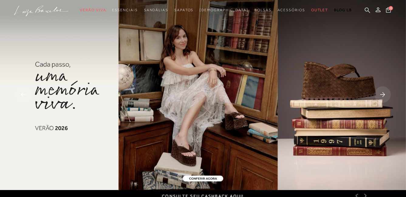 The image size is (406, 197). What do you see at coordinates (343, 10) in the screenshot?
I see `a: BLOG LB` at bounding box center [343, 10].